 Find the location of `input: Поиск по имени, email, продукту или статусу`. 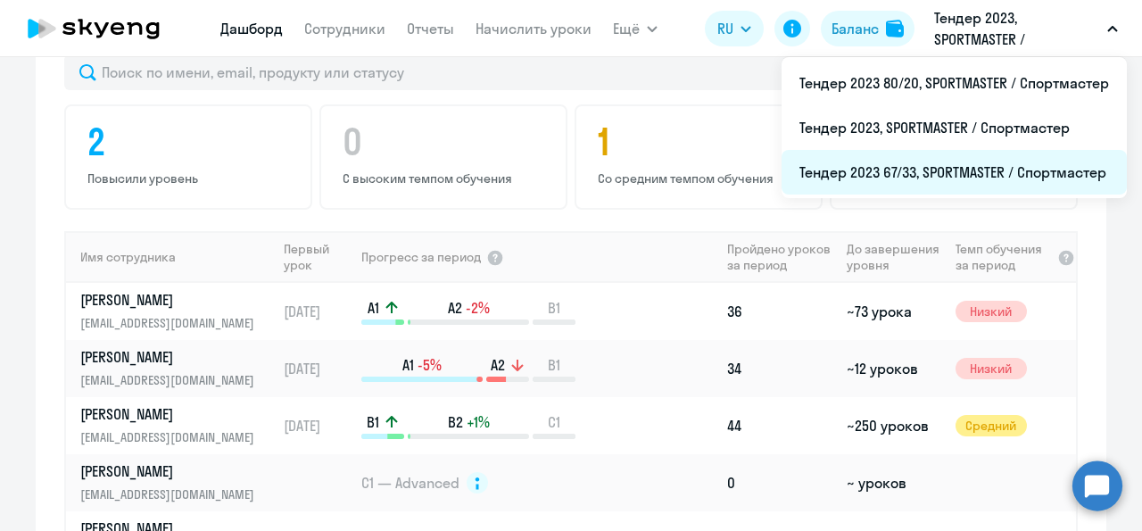

input: Поиск по имени, email, продукту или статусу is located at coordinates (442, 72).